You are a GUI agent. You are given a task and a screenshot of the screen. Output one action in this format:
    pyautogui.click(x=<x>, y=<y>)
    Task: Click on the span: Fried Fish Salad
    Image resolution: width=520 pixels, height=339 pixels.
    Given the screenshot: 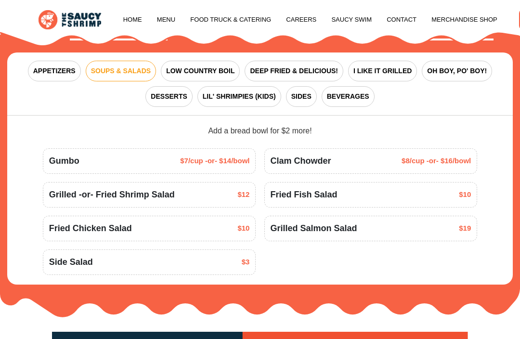 What is the action you would take?
    pyautogui.click(x=304, y=194)
    